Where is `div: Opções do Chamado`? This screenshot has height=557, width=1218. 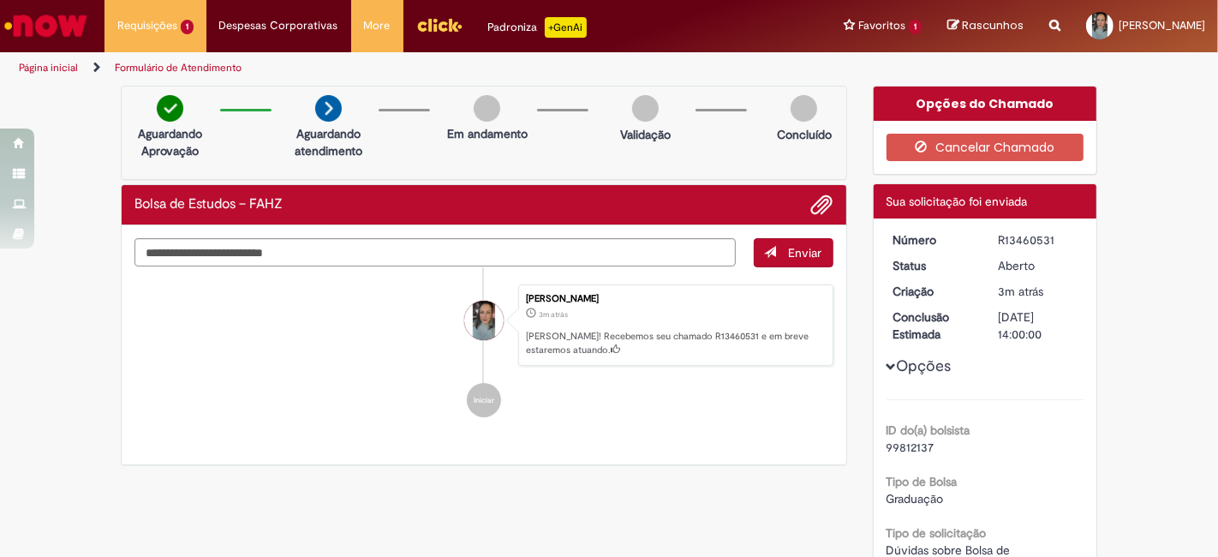 div: Opções do Chamado is located at coordinates (985, 104).